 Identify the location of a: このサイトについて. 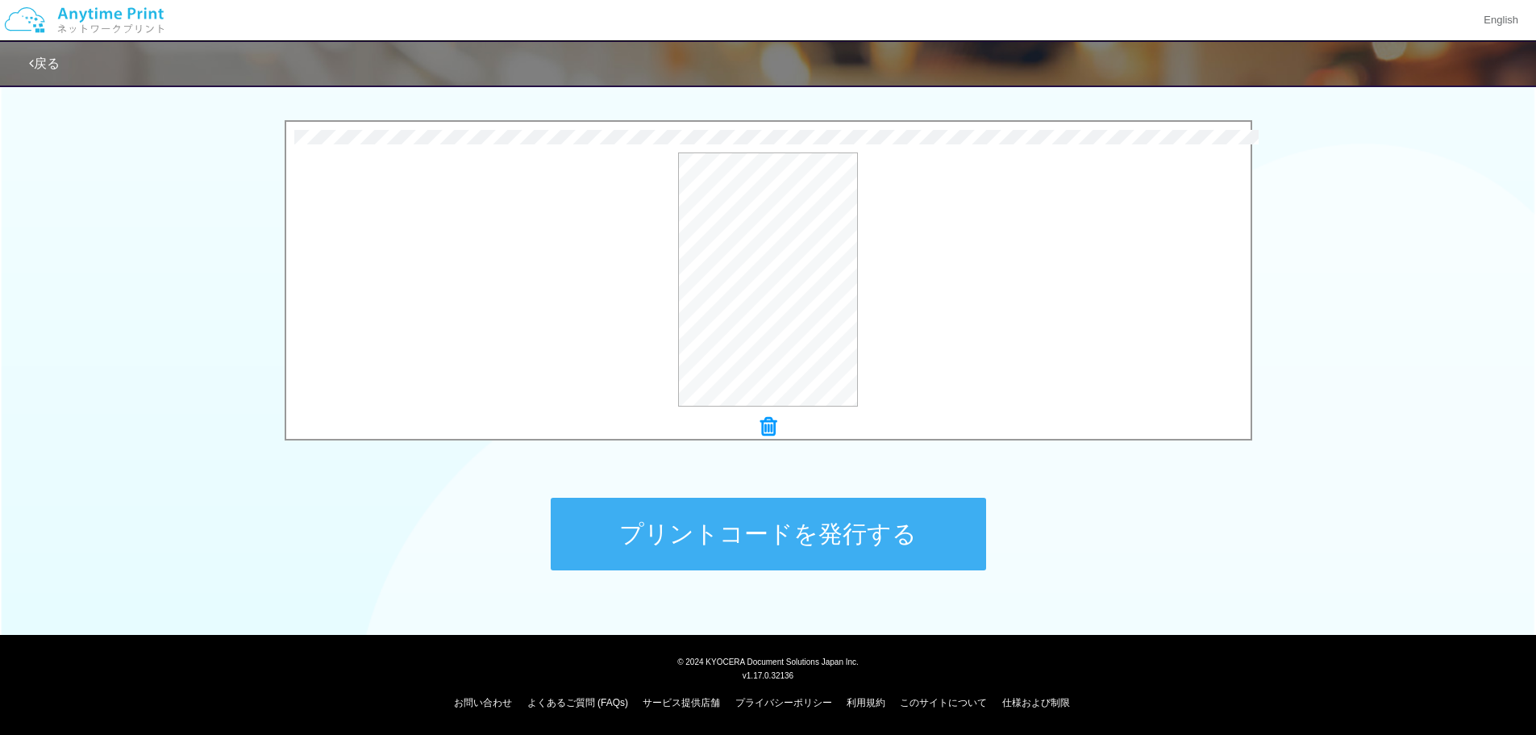
(944, 702).